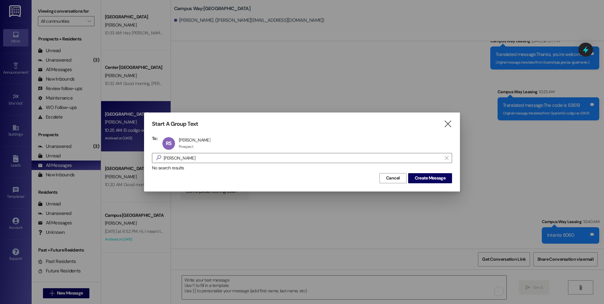  What do you see at coordinates (303, 158) in the screenshot?
I see `input: Search for any contact or apartment` at bounding box center [303, 158].